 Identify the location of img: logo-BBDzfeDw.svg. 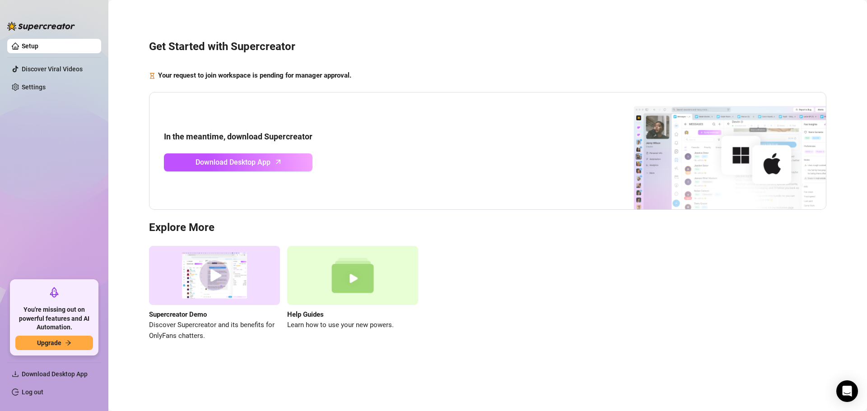
(41, 26).